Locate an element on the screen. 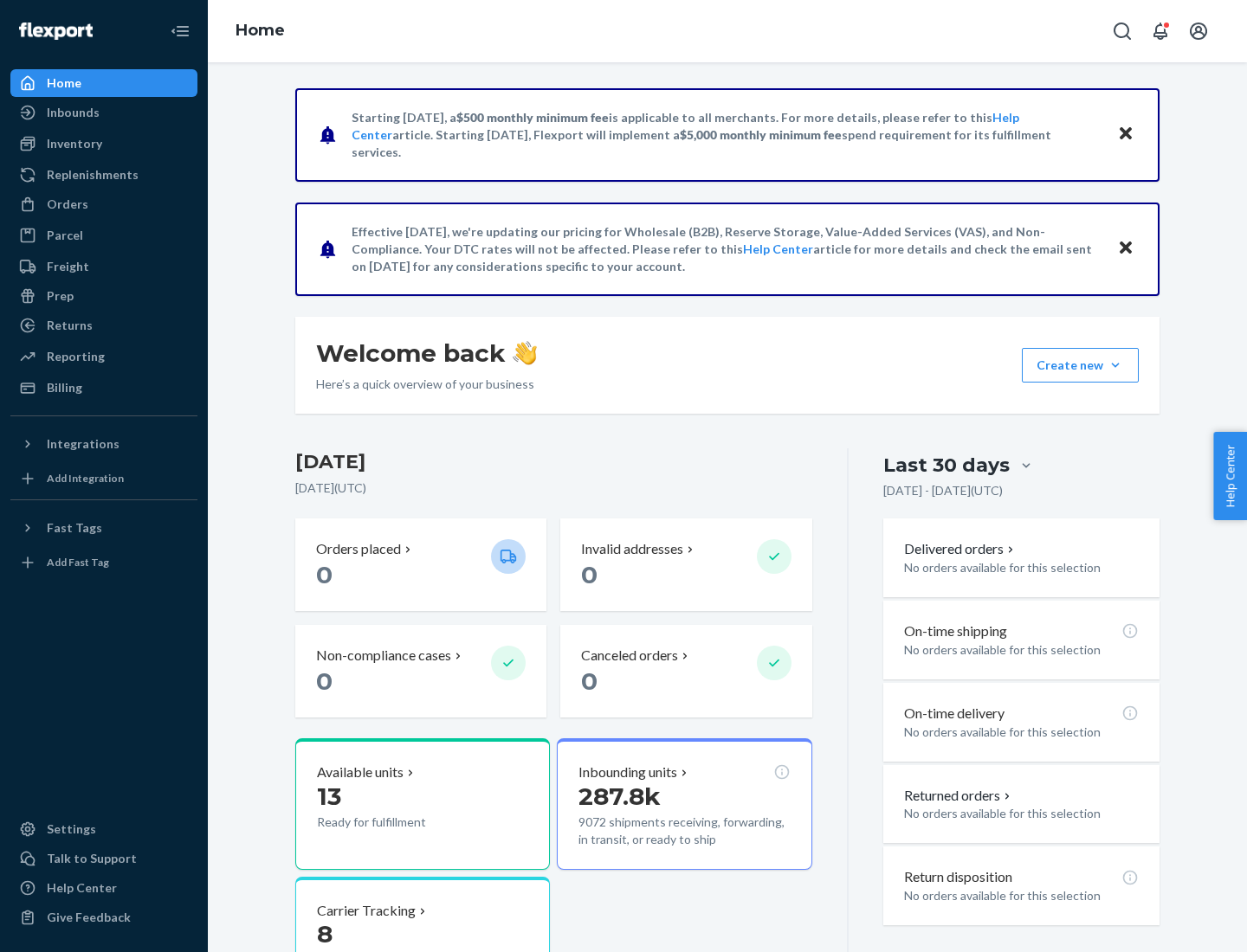  div: Inventory is located at coordinates (74, 143).